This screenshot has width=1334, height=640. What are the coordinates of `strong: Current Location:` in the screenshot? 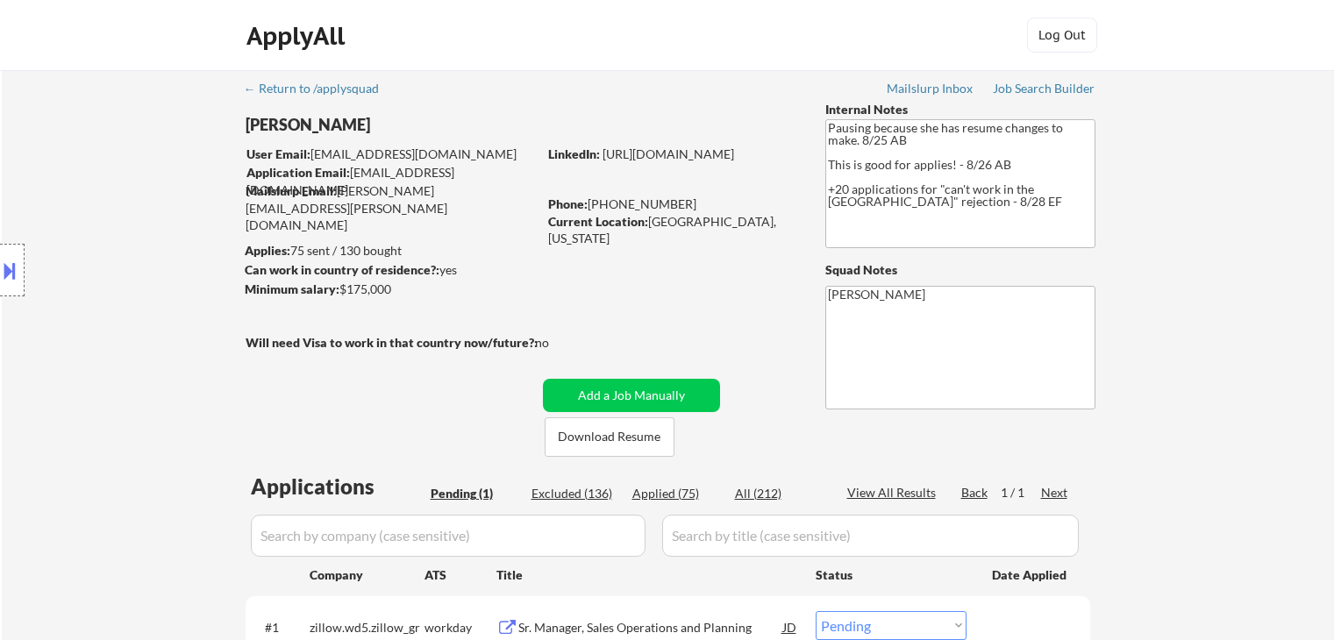 It's located at (598, 221).